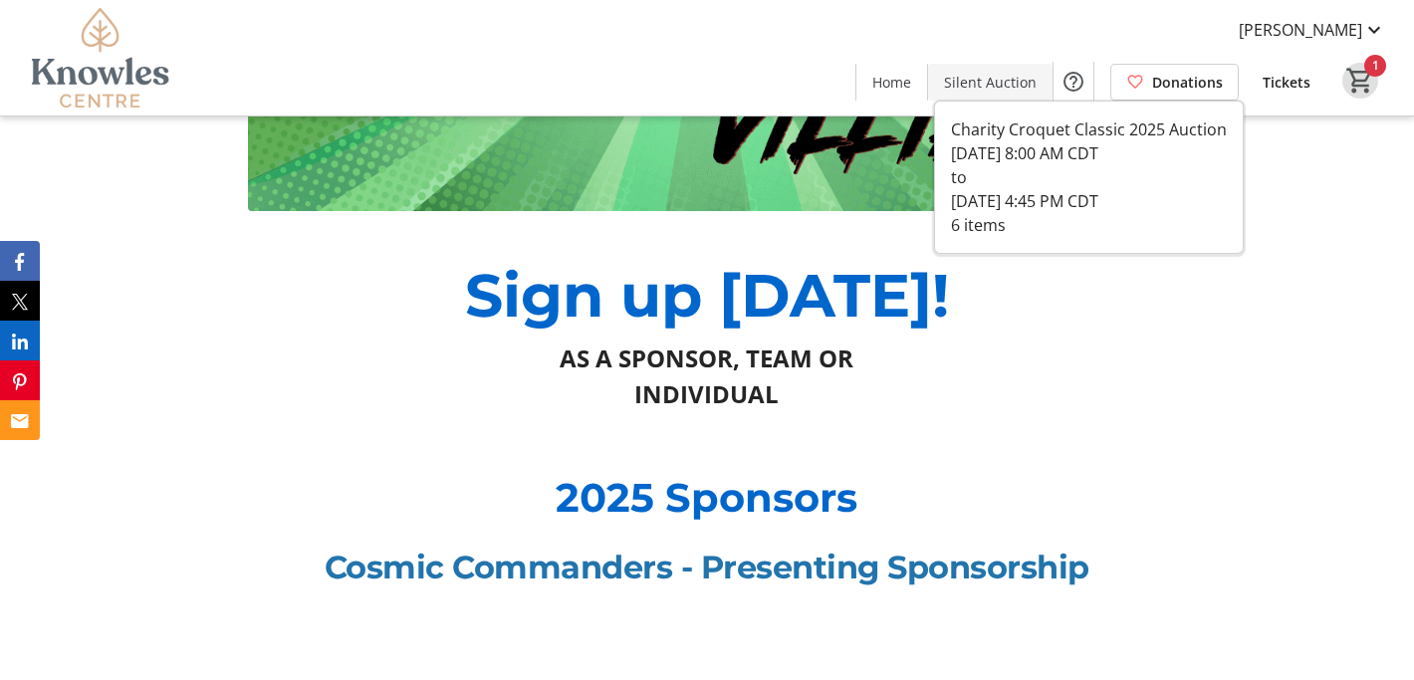 This screenshot has width=1414, height=680. What do you see at coordinates (706, 376) in the screenshot?
I see `span: AS A SPONSOR, TEAM OR INDIVIDUAL` at bounding box center [706, 376].